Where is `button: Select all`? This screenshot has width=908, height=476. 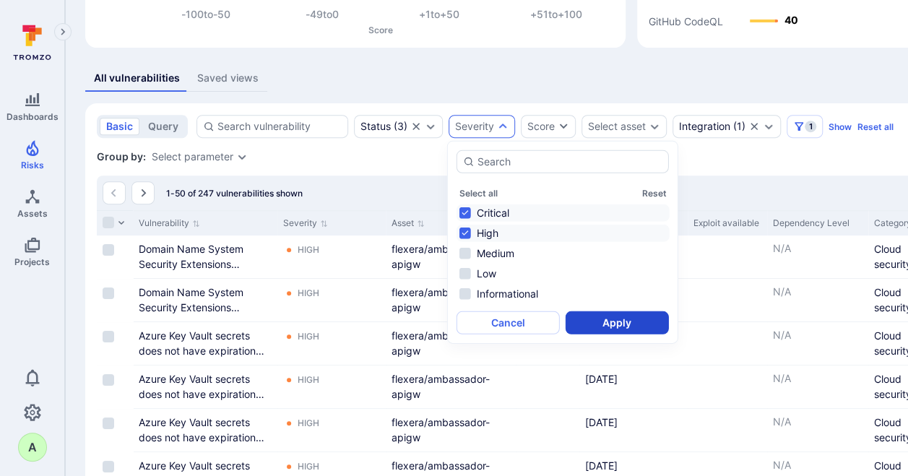
button: Select all is located at coordinates (478, 193).